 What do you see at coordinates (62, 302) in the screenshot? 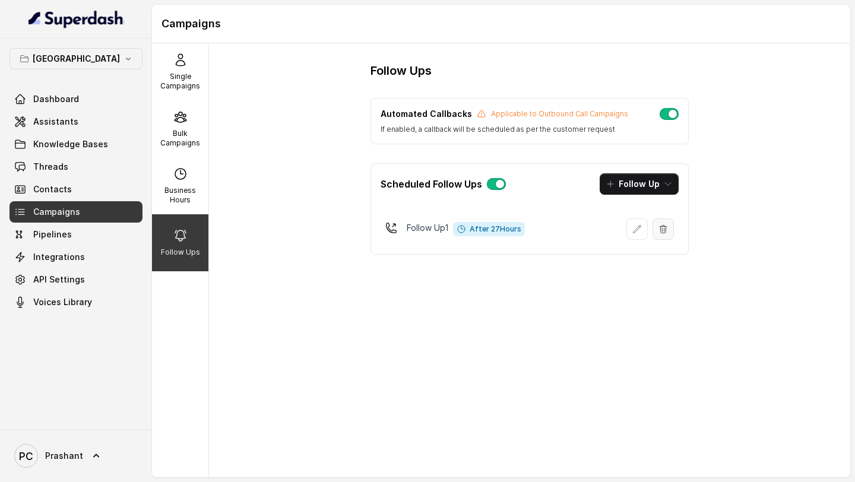
I see `span: Voices Library` at bounding box center [62, 302].